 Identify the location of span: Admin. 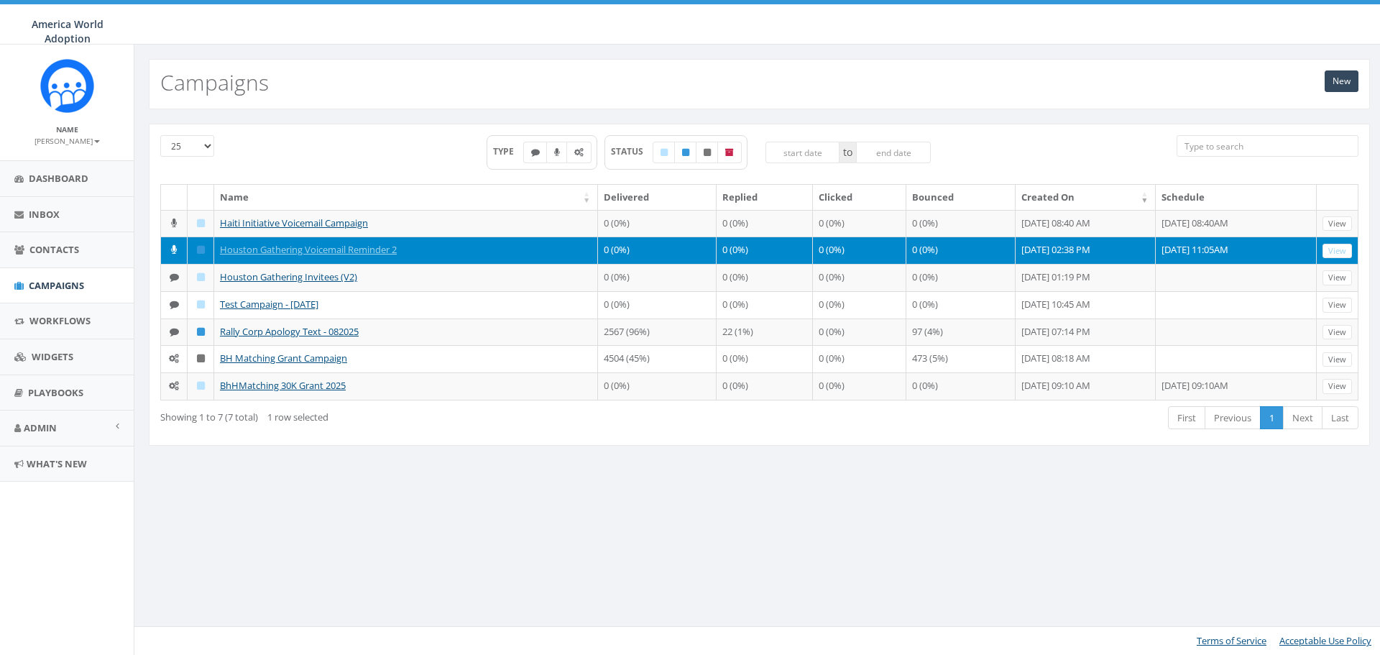
(40, 428).